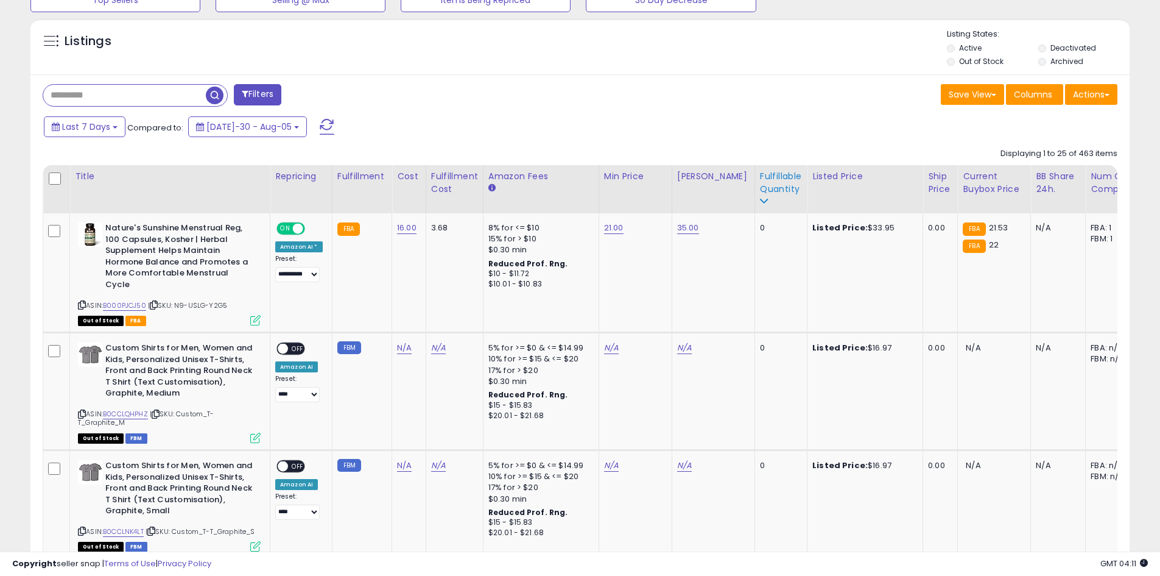 The width and height of the screenshot is (1160, 576). Describe the element at coordinates (781, 183) in the screenshot. I see `div: Fulfillable Quantity` at that location.